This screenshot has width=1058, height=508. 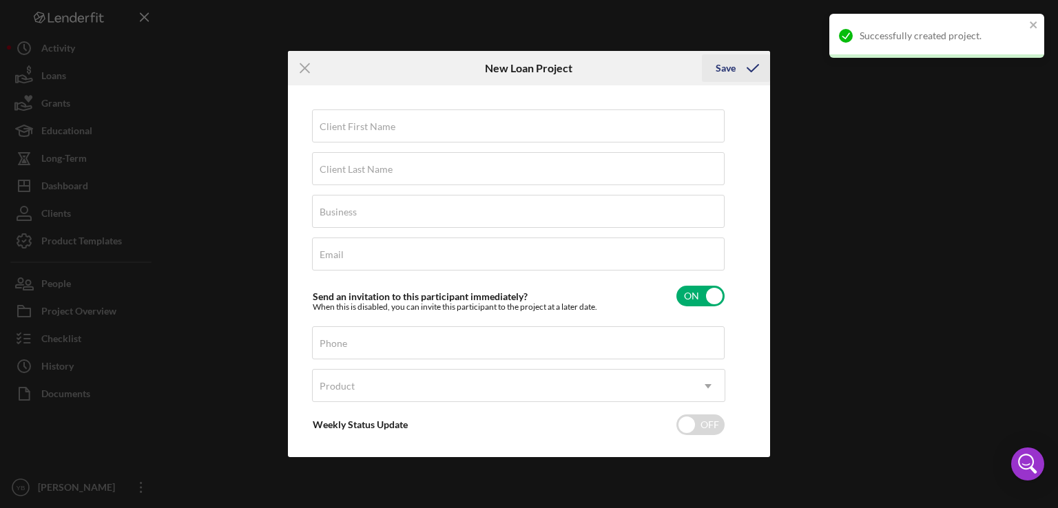 I want to click on div: Successfully created project., so click(x=942, y=36).